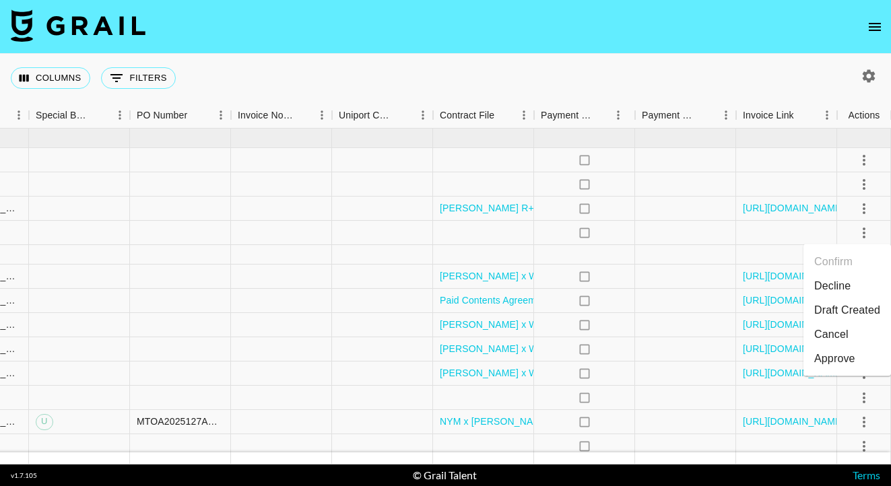  Describe the element at coordinates (44, 422) in the screenshot. I see `span: U` at that location.